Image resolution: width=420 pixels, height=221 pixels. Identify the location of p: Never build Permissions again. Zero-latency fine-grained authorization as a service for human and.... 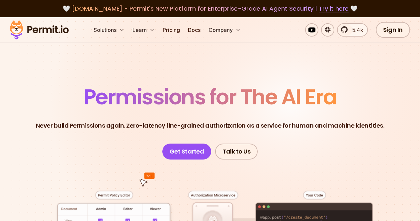
(210, 126).